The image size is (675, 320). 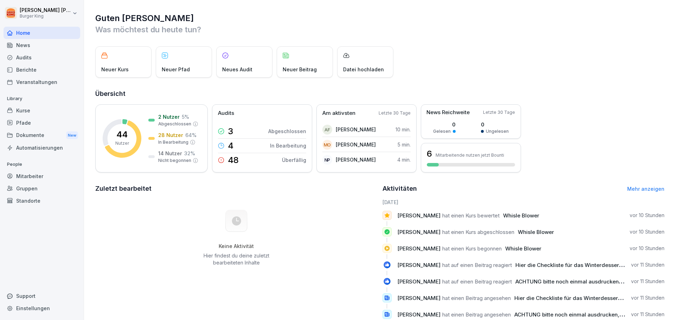 I want to click on a: Kurse, so click(x=42, y=110).